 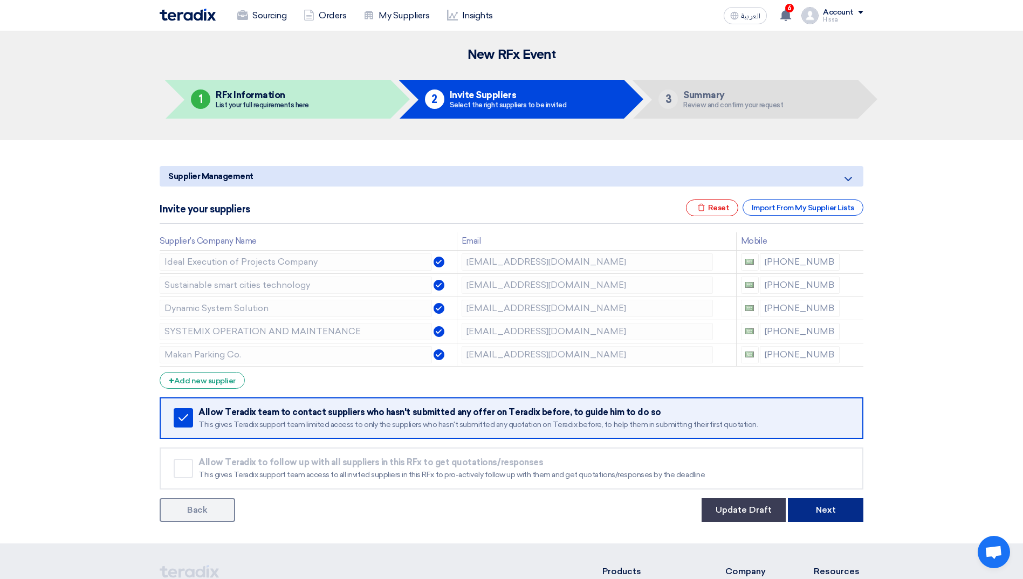 What do you see at coordinates (508, 95) in the screenshot?
I see `h5: Invite Suppliers` at bounding box center [508, 95].